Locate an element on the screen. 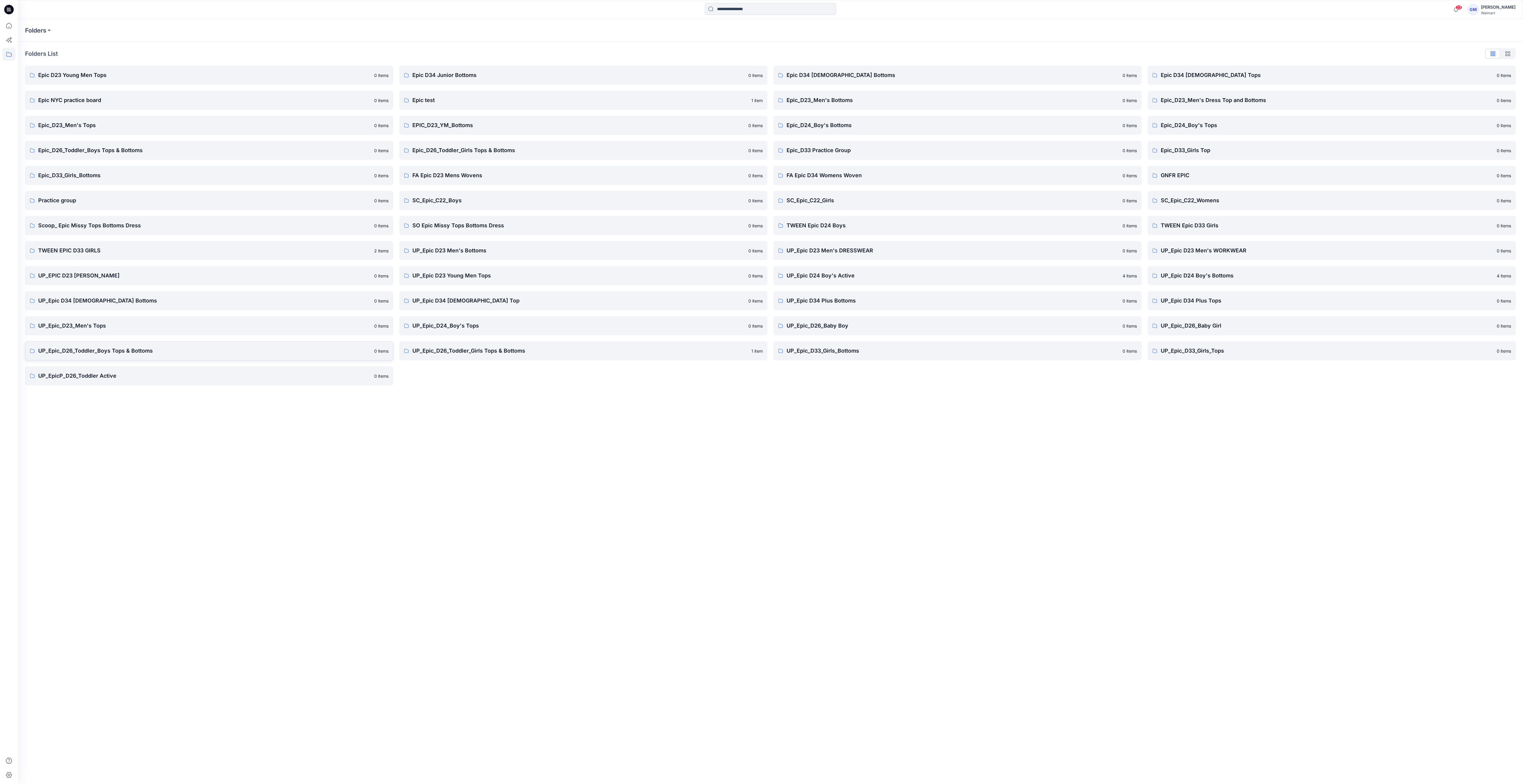 This screenshot has height=784, width=1523. a: UP_Epic_D26_Baby Boy0 items is located at coordinates (957, 325).